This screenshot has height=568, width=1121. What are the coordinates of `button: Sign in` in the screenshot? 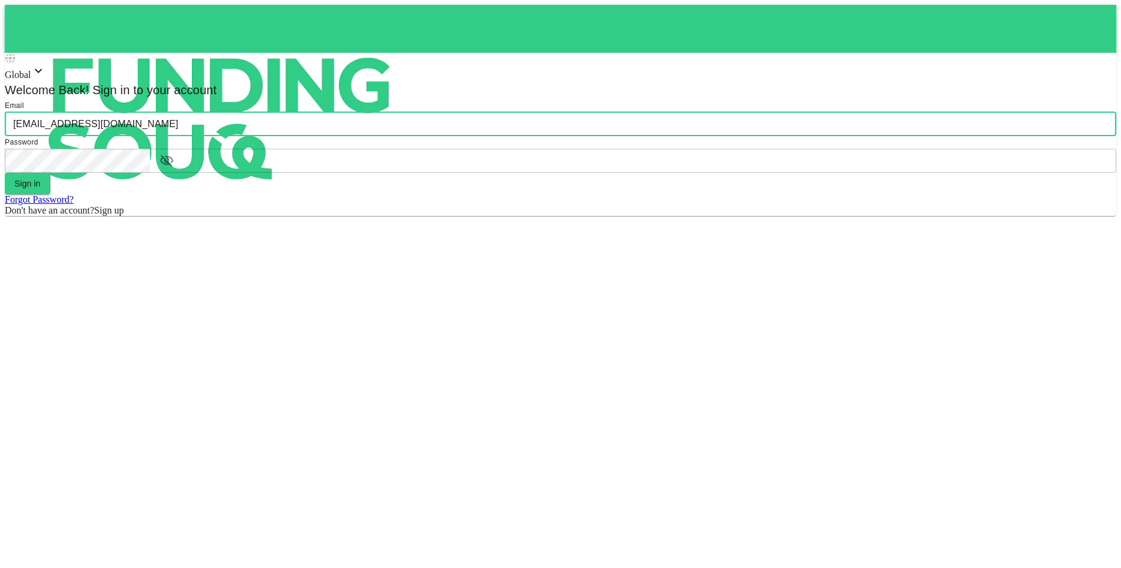 It's located at (28, 184).